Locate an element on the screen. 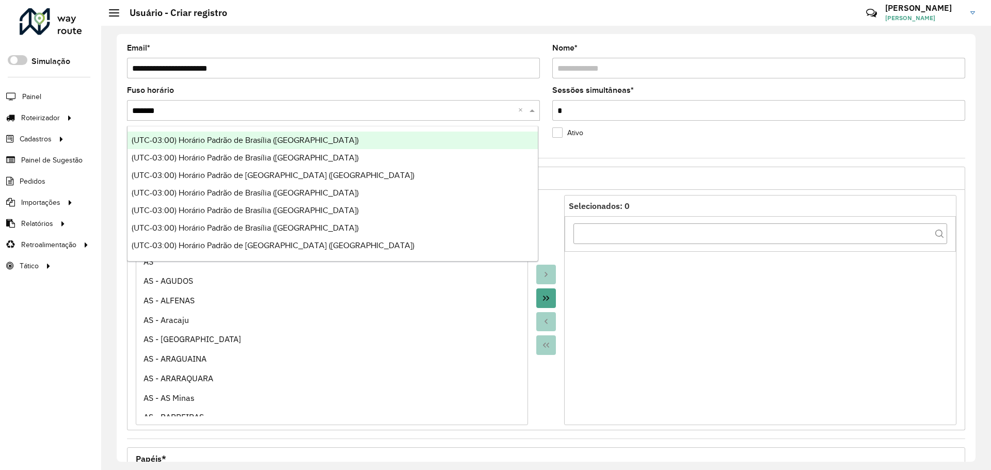  h2: Usuário - Criar registro is located at coordinates (173, 13).